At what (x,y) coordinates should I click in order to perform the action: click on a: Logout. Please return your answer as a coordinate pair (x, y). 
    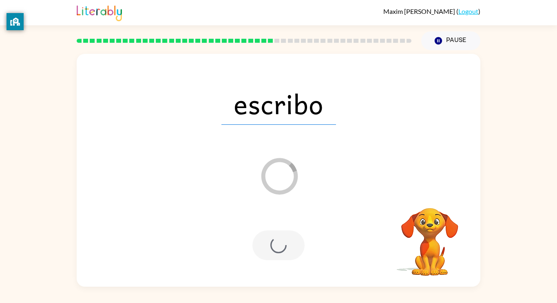
    Looking at the image, I should click on (468, 11).